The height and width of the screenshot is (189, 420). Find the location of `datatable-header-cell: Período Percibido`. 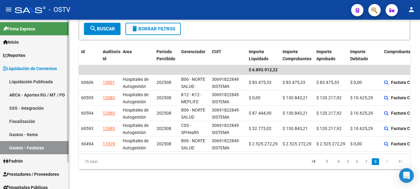

datatable-header-cell: Período Percibido is located at coordinates (166, 55).